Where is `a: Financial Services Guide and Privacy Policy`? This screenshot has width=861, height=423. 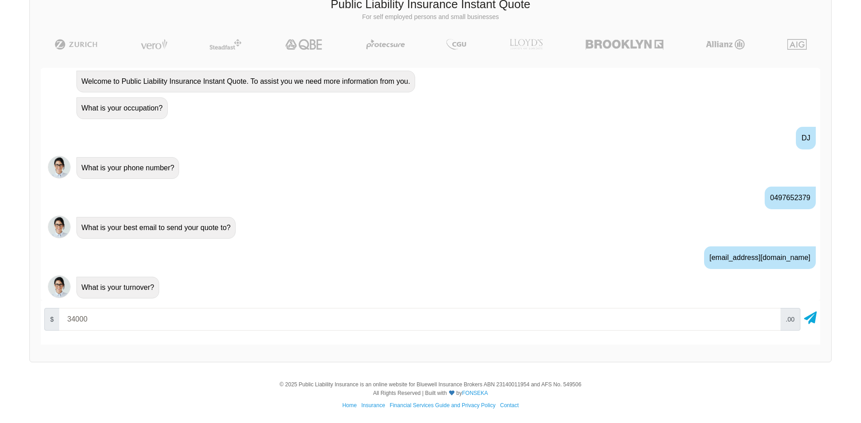 a: Financial Services Guide and Privacy Policy is located at coordinates (443, 405).